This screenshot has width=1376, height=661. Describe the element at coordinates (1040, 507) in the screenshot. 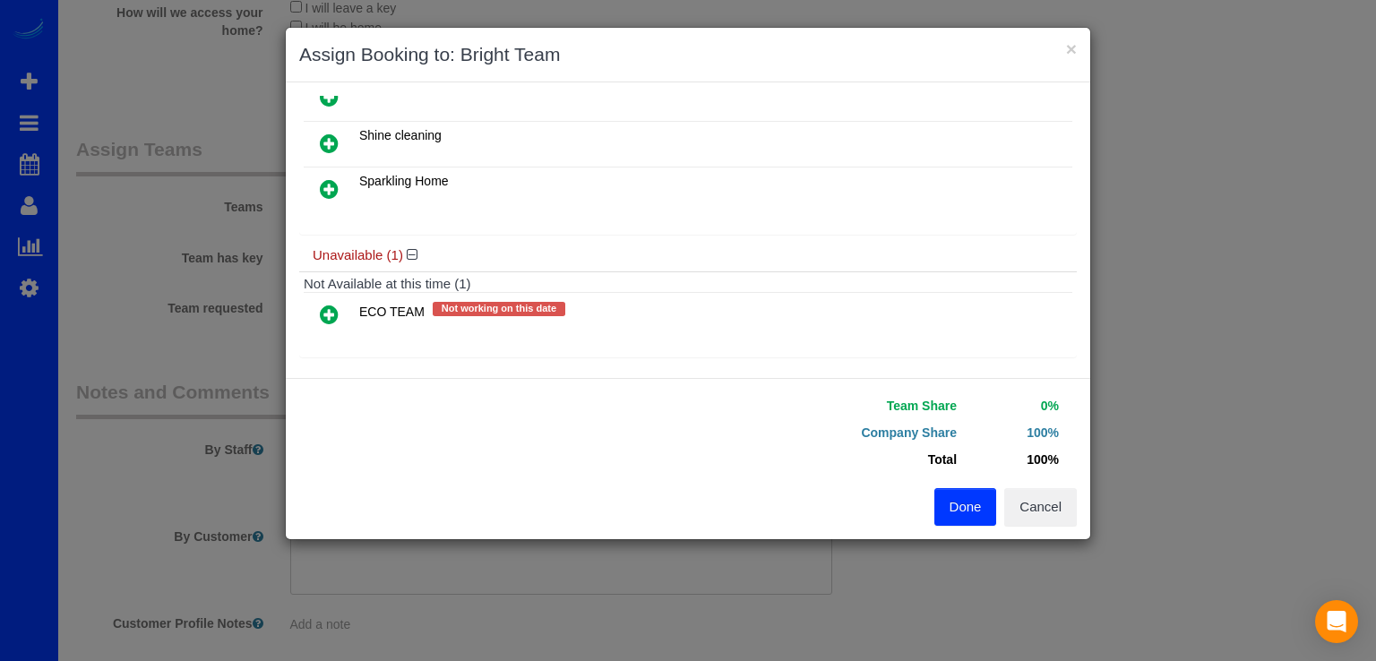

I see `button: Cancel` at that location.